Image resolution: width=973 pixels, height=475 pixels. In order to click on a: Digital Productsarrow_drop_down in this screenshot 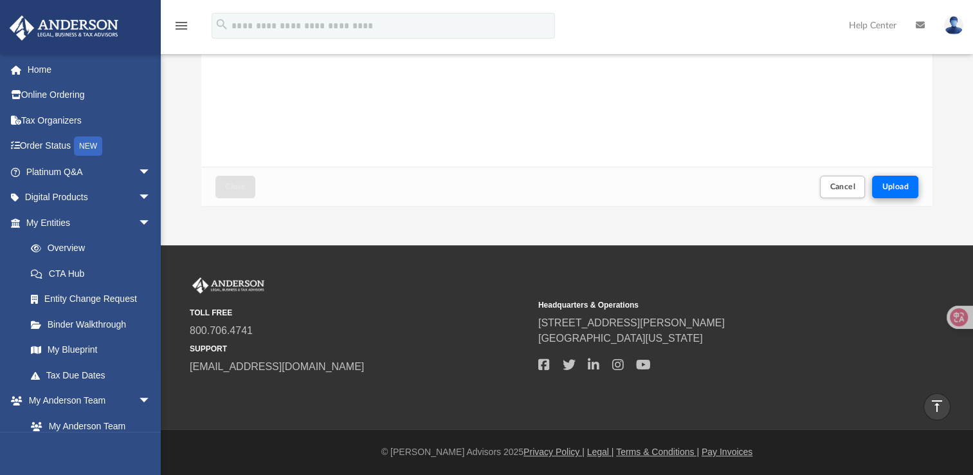, I will do `click(89, 197)`.